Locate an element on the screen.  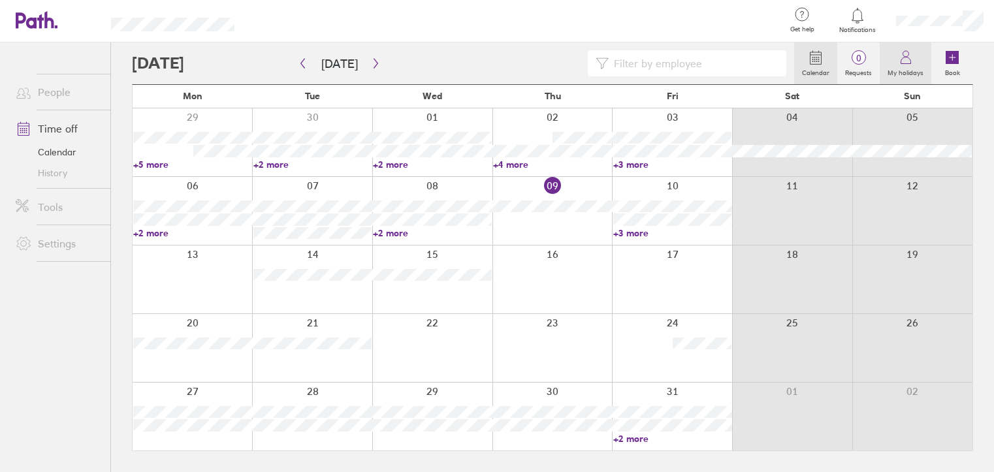
span: Notifications is located at coordinates (858, 30).